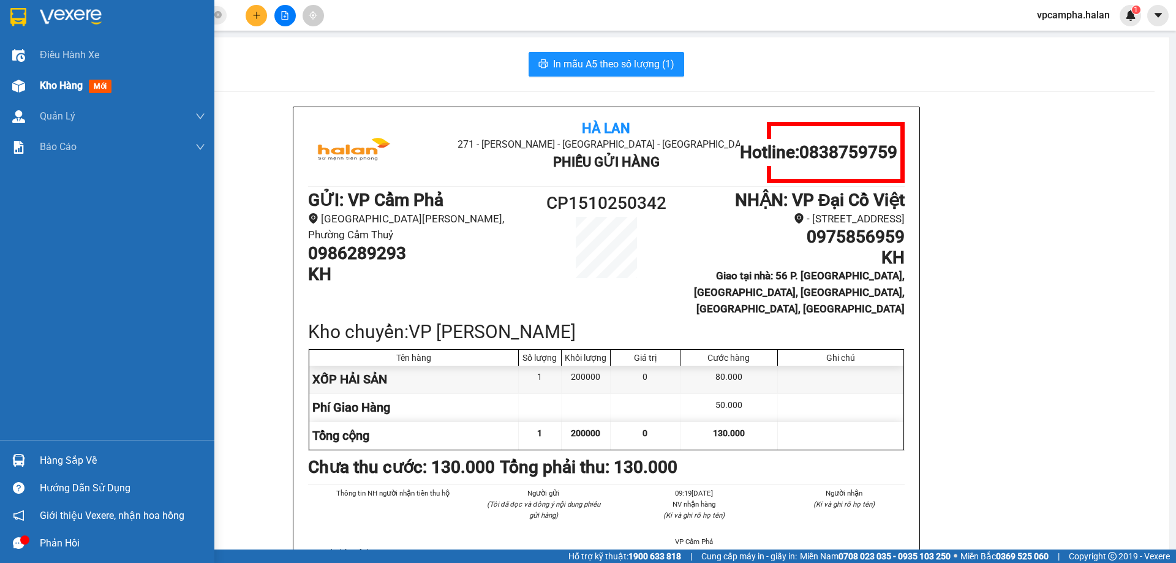 Image resolution: width=1176 pixels, height=563 pixels. What do you see at coordinates (257, 15) in the screenshot?
I see `span: plus` at bounding box center [257, 15].